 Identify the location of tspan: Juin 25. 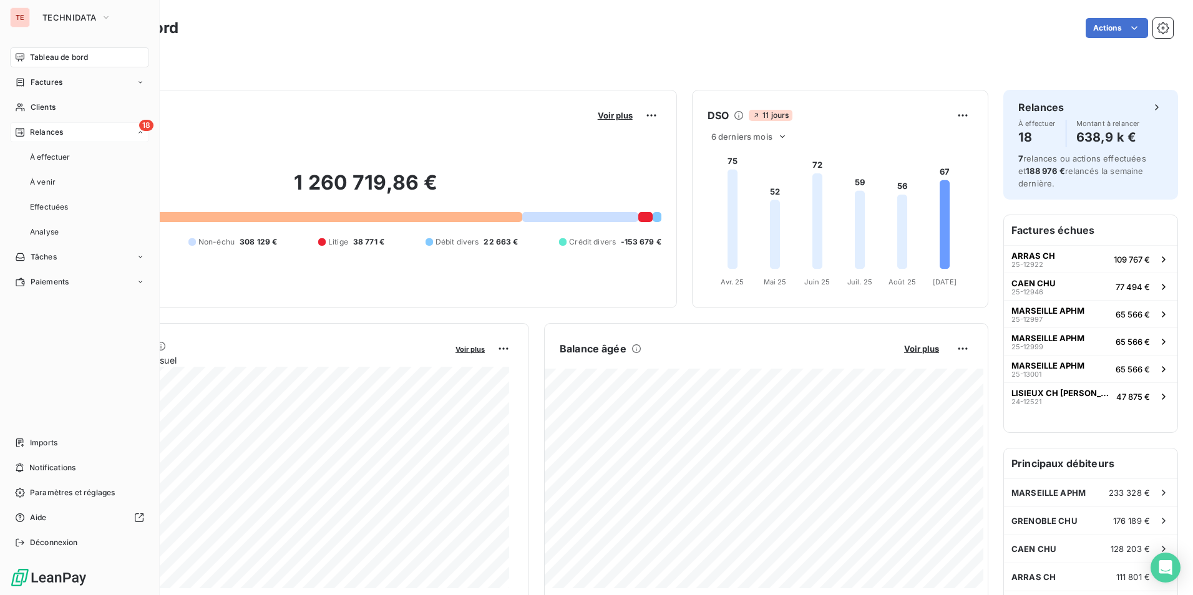
(817, 282).